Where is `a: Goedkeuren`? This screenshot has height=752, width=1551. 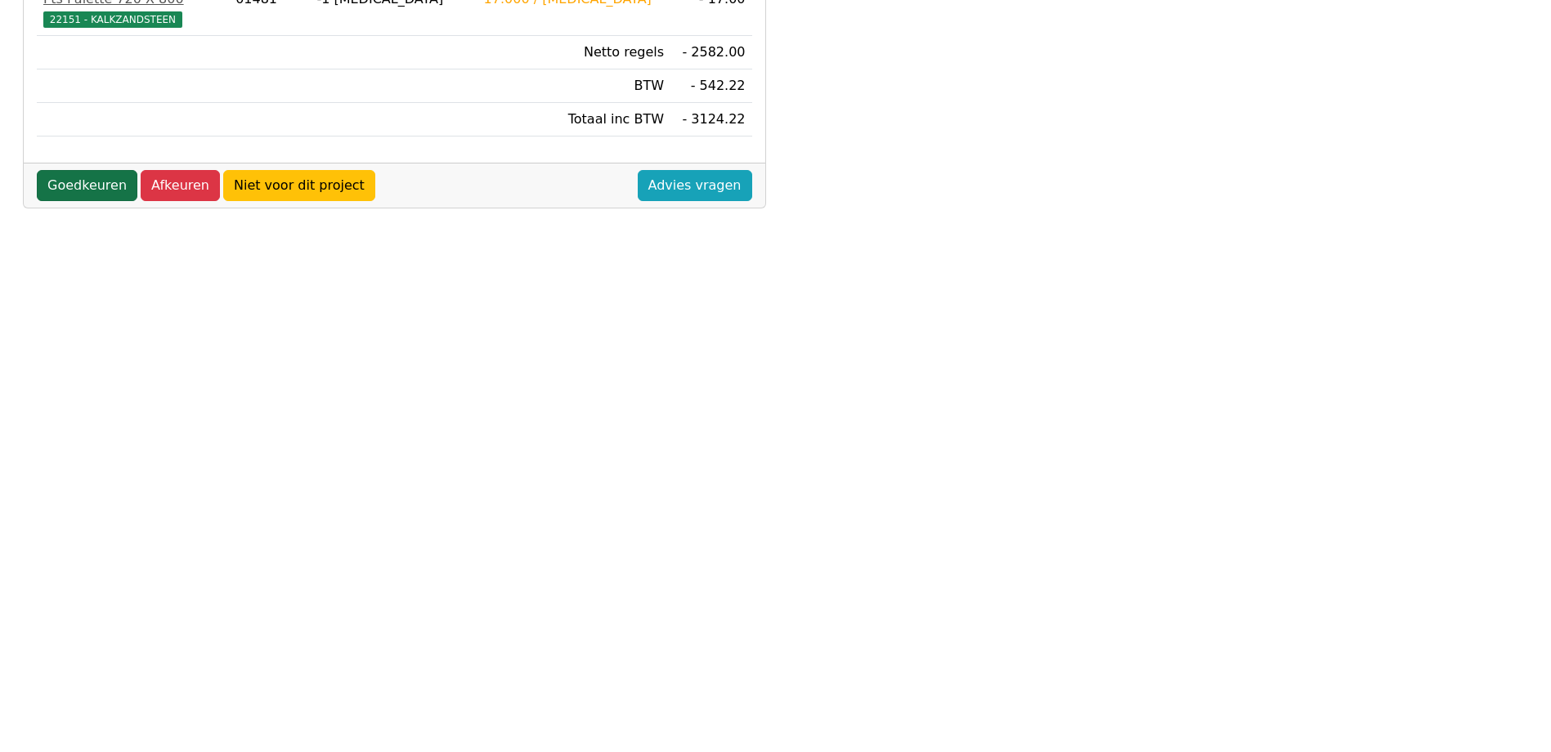 a: Goedkeuren is located at coordinates (87, 186).